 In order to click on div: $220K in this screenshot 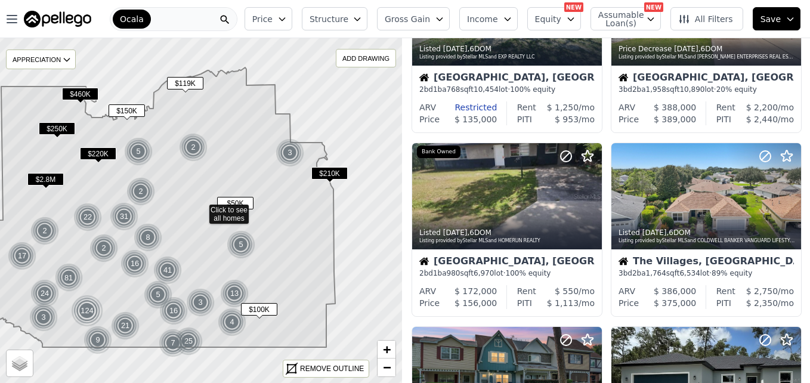, I will do `click(98, 156)`.